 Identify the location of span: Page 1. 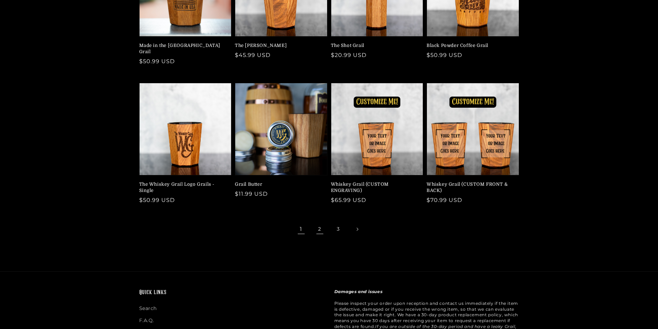
(301, 229).